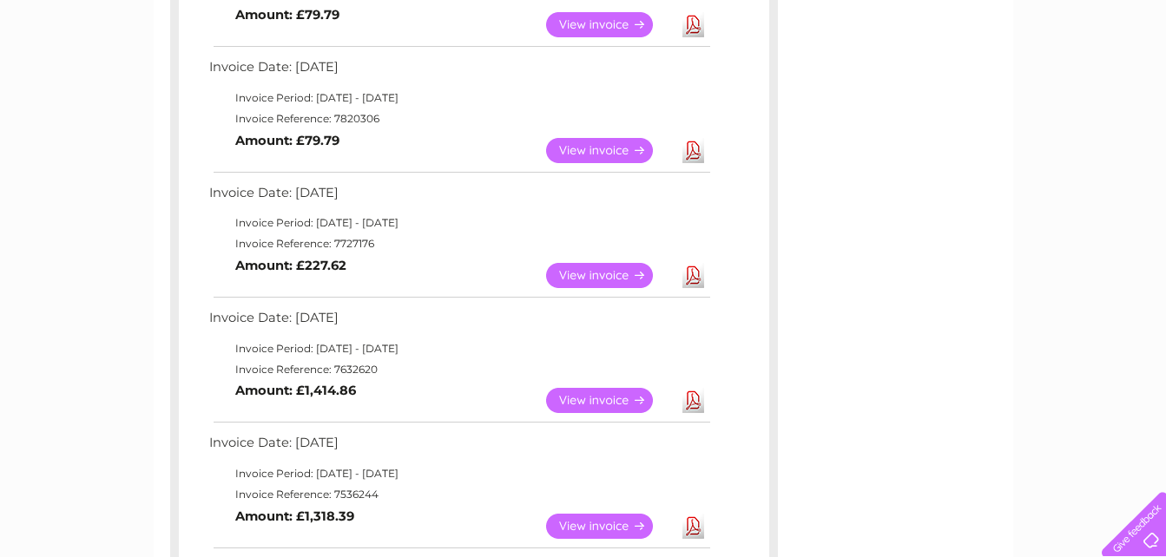 This screenshot has width=1166, height=557. What do you see at coordinates (458, 495) in the screenshot?
I see `td: Invoice Reference: 7536244` at bounding box center [458, 495].